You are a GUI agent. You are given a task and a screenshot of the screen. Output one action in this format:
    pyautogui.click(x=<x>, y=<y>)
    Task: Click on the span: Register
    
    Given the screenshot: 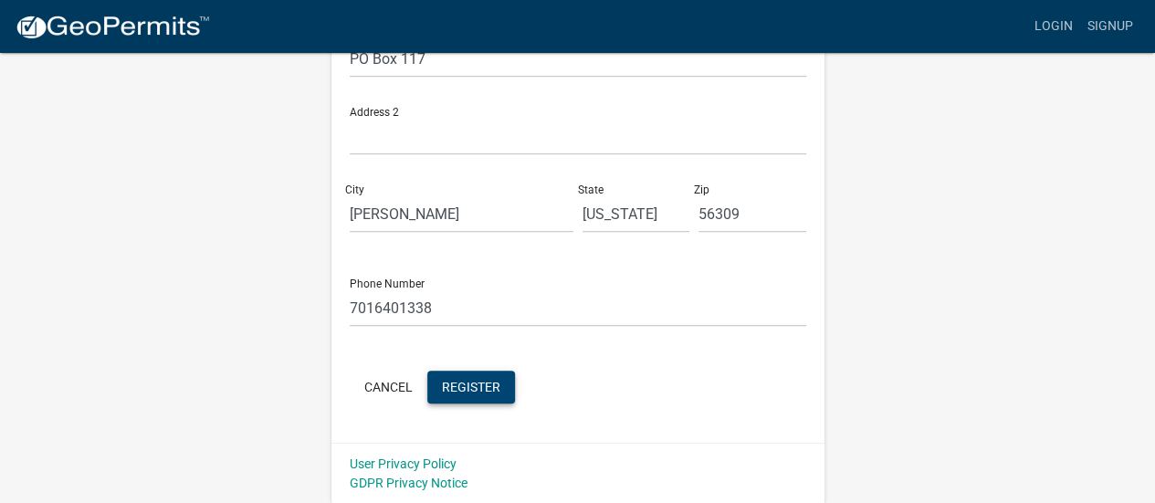 What is the action you would take?
    pyautogui.click(x=471, y=386)
    